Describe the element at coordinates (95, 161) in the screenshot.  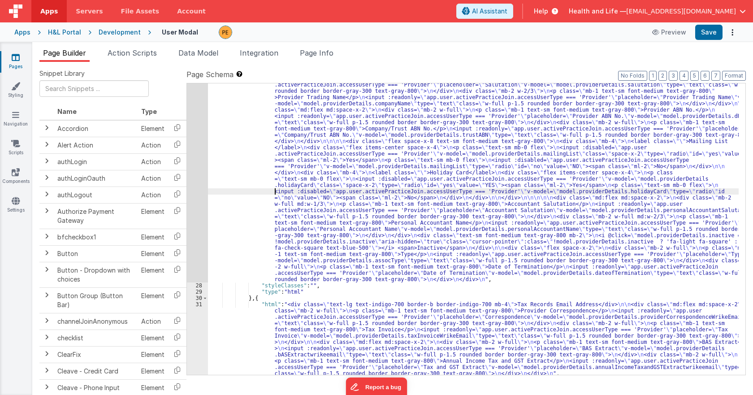
I see `td: authLogin` at that location.